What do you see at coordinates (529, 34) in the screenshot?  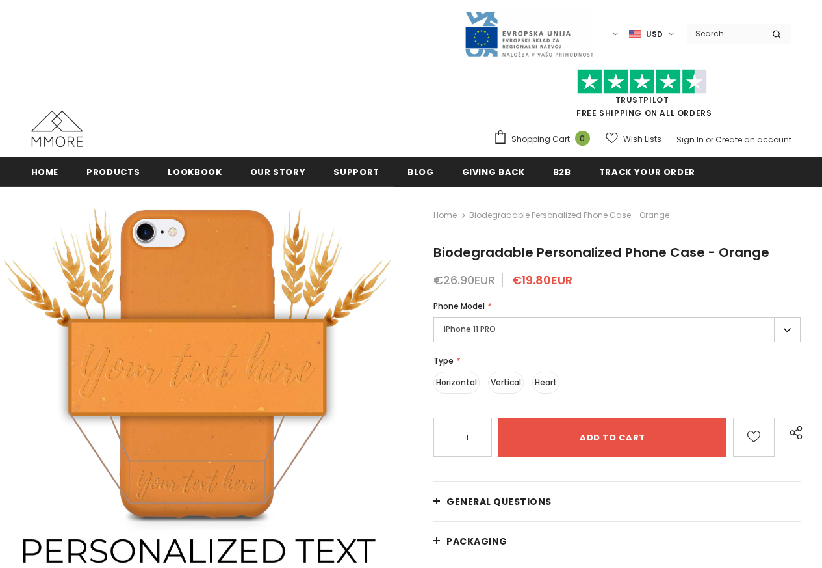 I see `img: Javni Razpis` at bounding box center [529, 34].